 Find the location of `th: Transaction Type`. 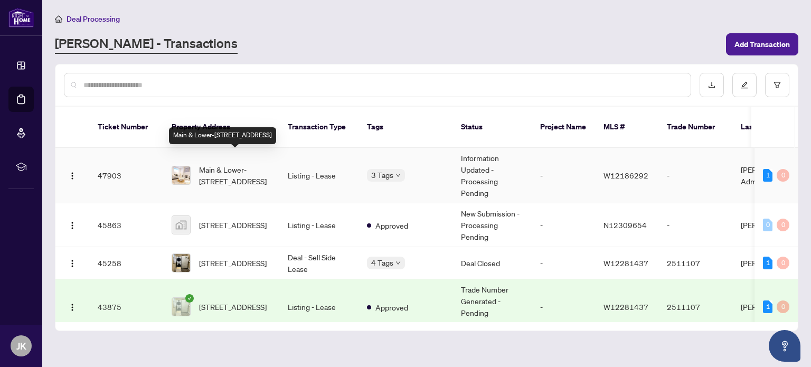

th: Transaction Type is located at coordinates (319, 127).